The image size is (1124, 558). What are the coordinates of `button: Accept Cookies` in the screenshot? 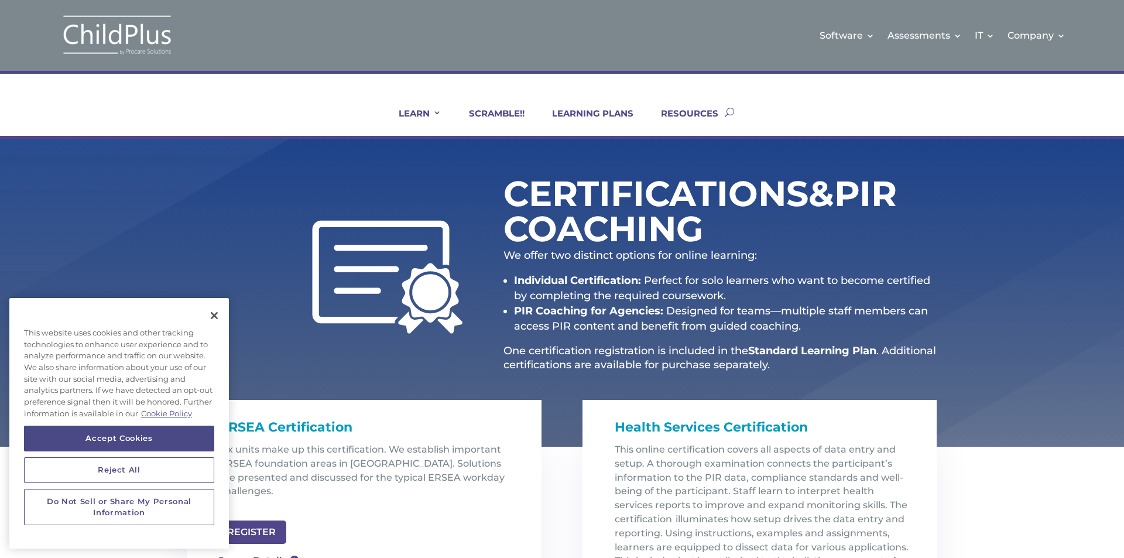 It's located at (119, 438).